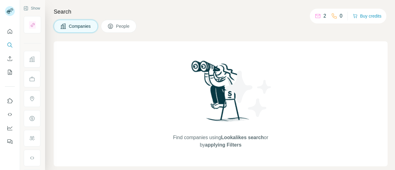 This screenshot has height=170, width=395. I want to click on p: 2, so click(324, 16).